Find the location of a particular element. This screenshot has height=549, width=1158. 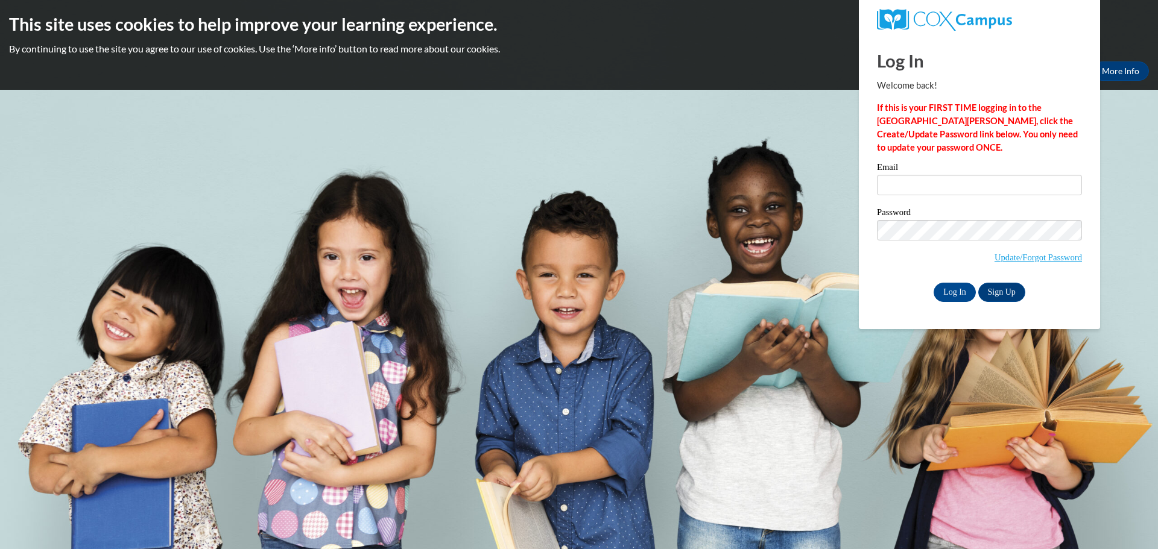

h1: Log In is located at coordinates (979, 60).